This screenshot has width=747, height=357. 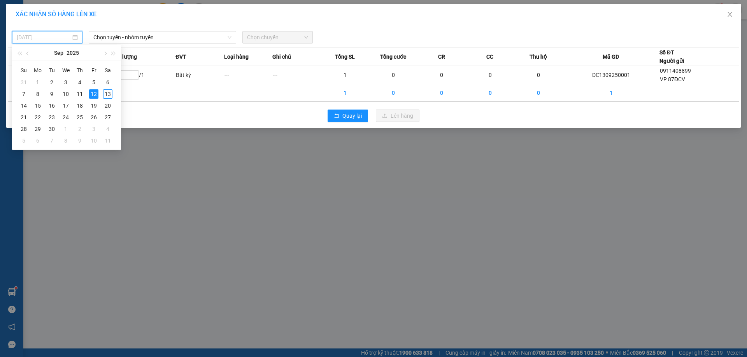 What do you see at coordinates (730, 14) in the screenshot?
I see `span: close` at bounding box center [730, 14].